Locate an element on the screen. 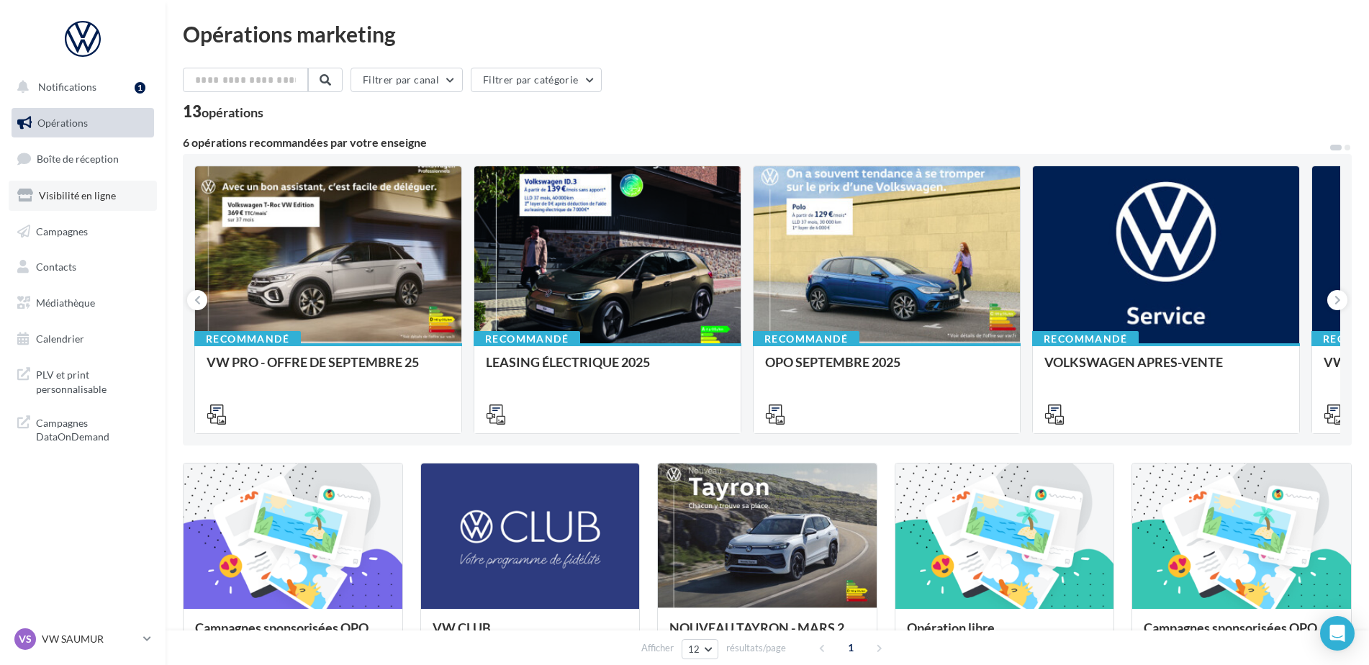 The width and height of the screenshot is (1369, 665). span: 1 is located at coordinates (851, 648).